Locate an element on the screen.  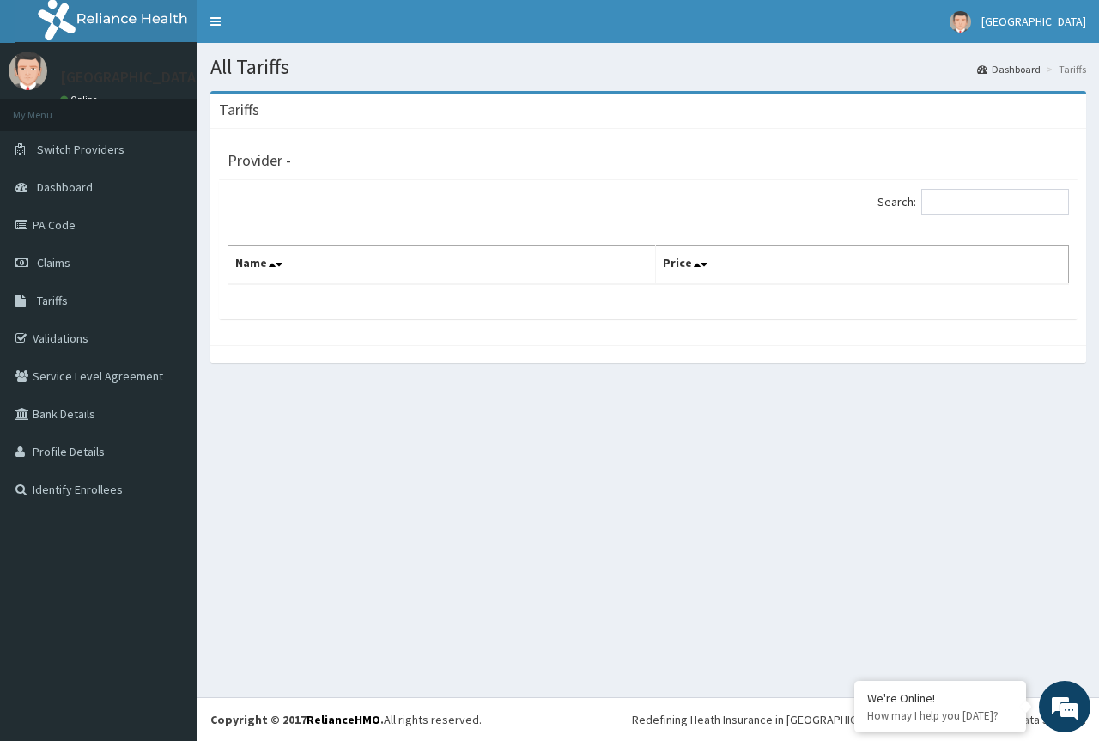
a: RelianceHMO is located at coordinates (343, 719).